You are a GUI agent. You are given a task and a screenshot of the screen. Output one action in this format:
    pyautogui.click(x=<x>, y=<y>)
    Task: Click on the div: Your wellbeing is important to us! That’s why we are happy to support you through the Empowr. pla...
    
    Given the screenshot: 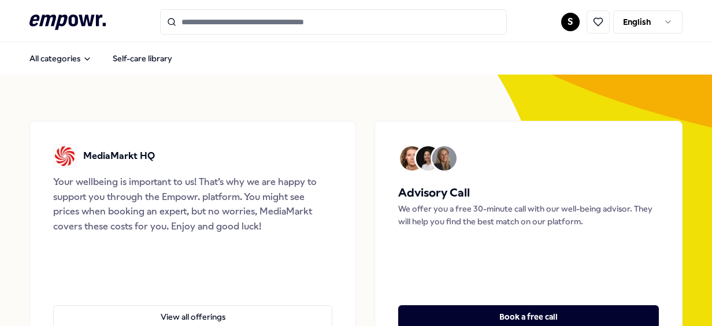 What is the action you would take?
    pyautogui.click(x=192, y=204)
    